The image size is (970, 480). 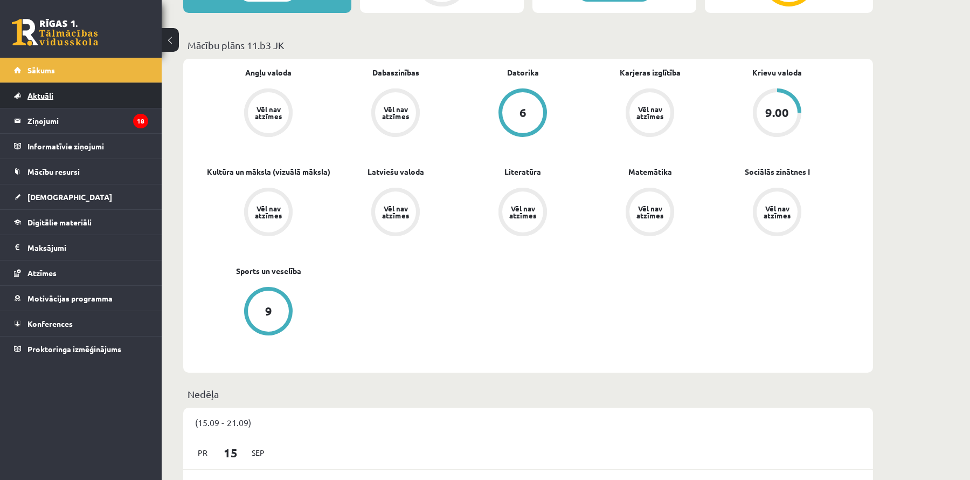 What do you see at coordinates (777, 114) in the screenshot?
I see `a: 9.00` at bounding box center [777, 114].